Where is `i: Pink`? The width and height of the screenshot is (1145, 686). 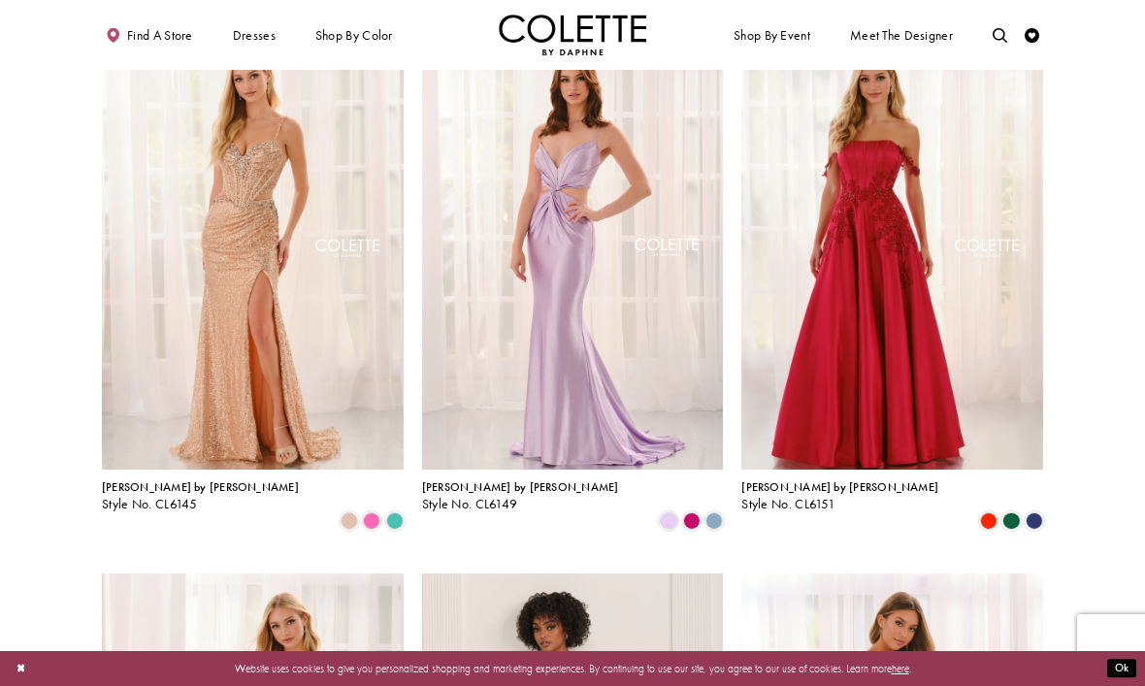 i: Pink is located at coordinates (372, 521).